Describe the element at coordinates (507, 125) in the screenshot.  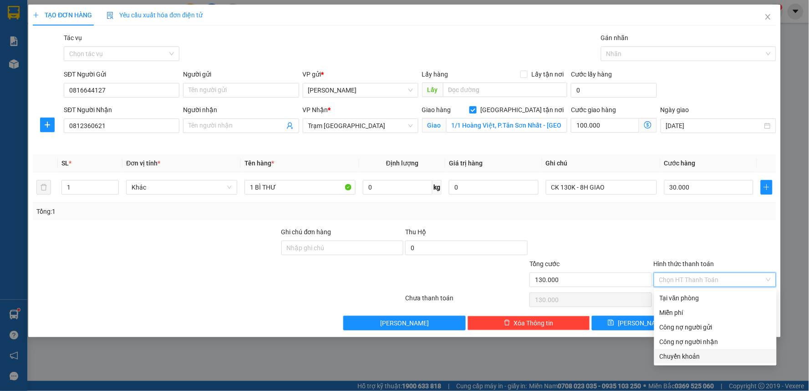
I see `input: Giao tận nơi` at that location.